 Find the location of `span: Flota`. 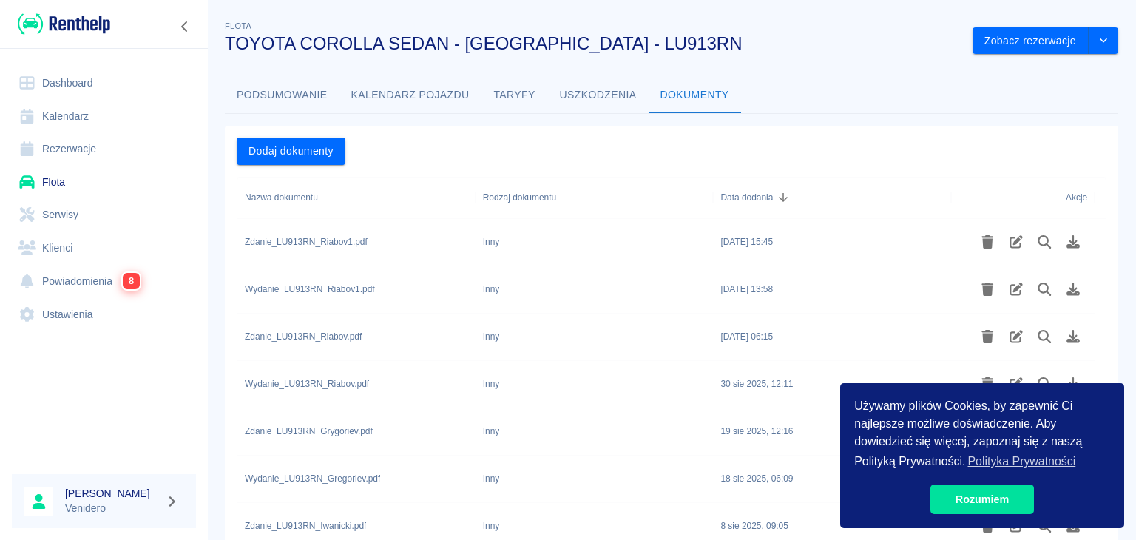

span: Flota is located at coordinates (238, 26).